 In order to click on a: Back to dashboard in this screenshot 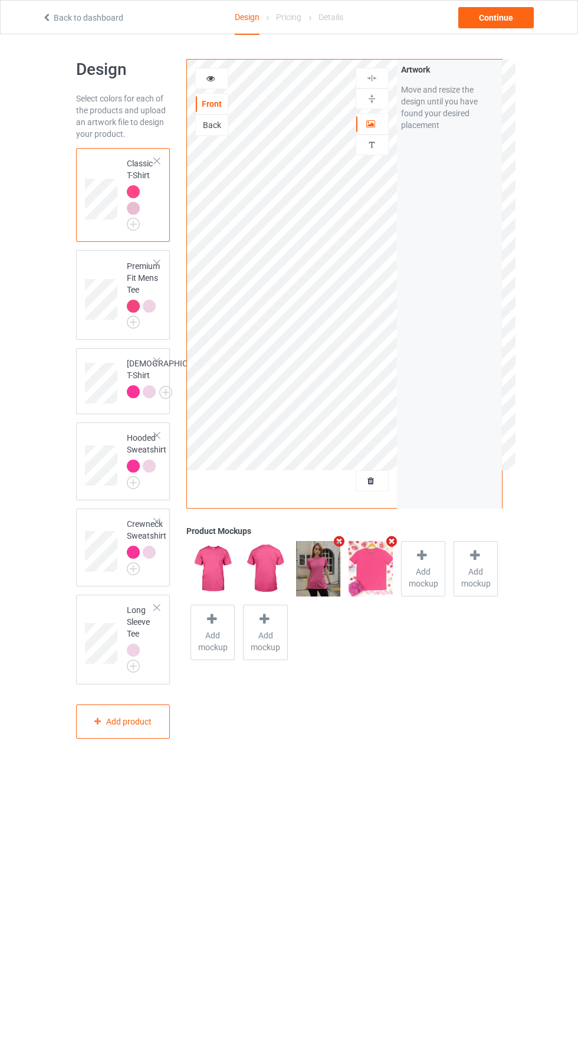, I will do `click(83, 18)`.